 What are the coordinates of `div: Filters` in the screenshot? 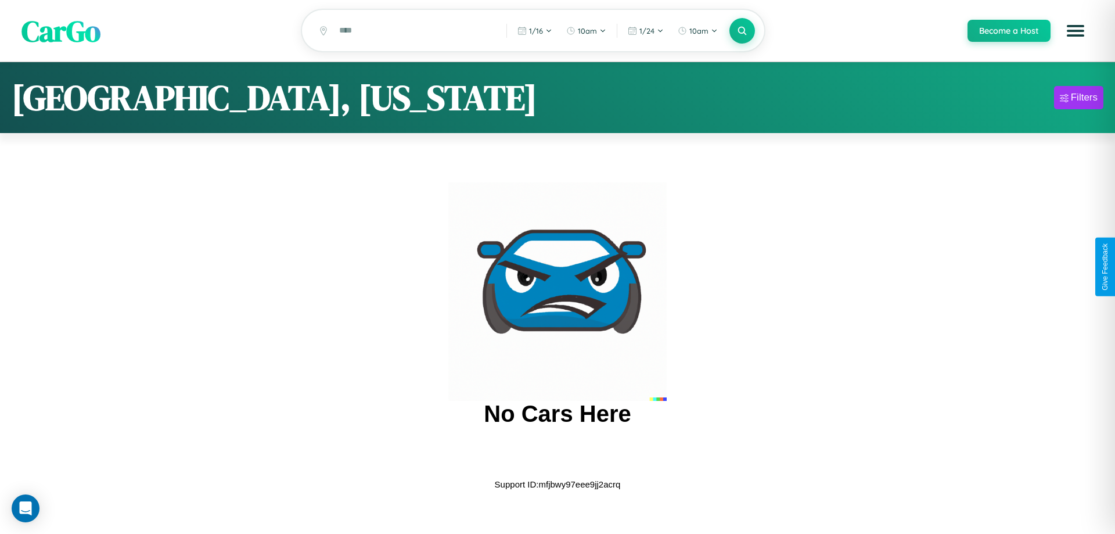 It's located at (1084, 98).